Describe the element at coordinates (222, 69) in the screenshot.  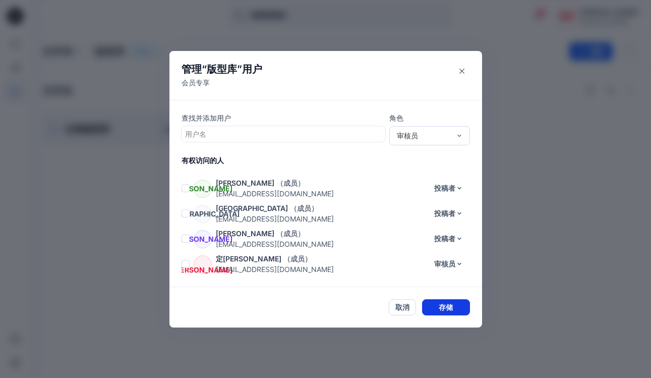
I see `span: 版型库` at that location.